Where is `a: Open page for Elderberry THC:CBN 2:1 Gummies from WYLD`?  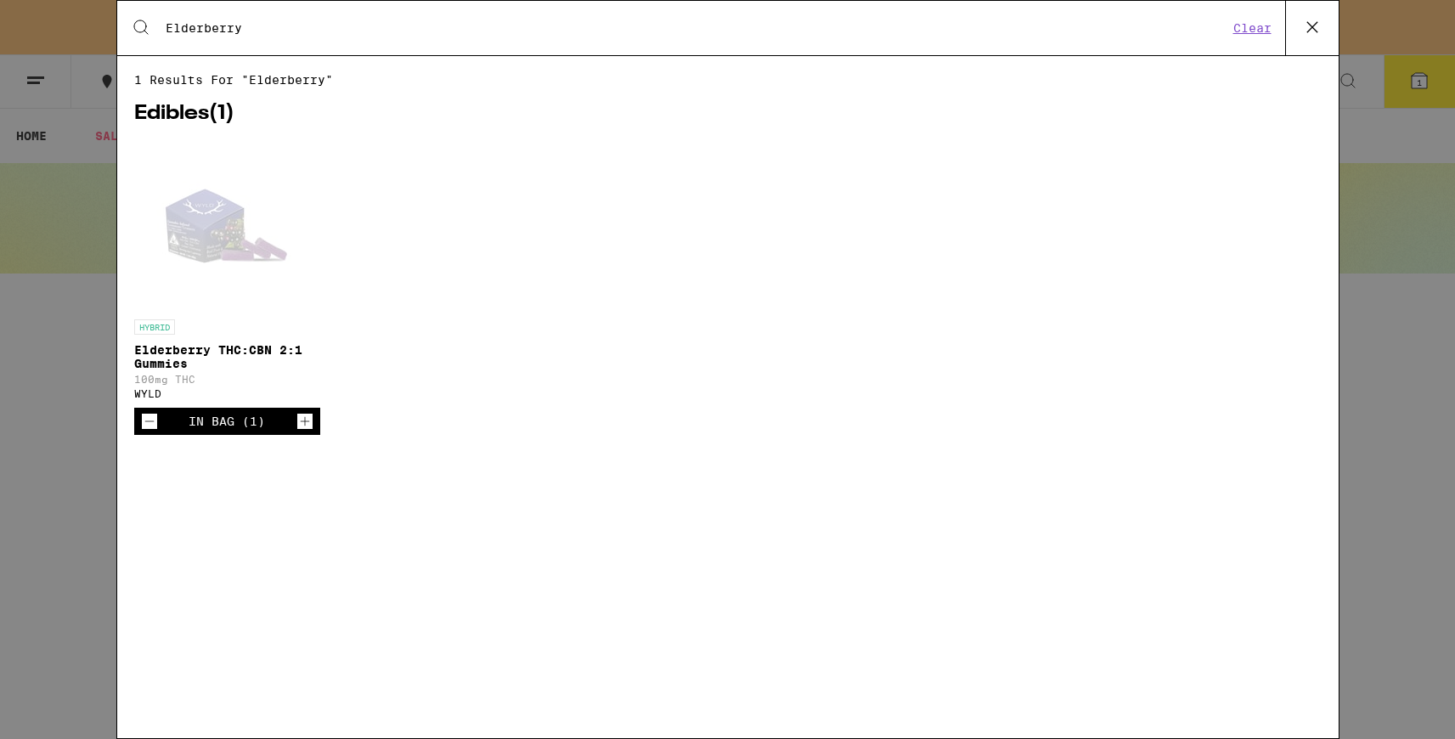
a: Open page for Elderberry THC:CBN 2:1 Gummies from WYLD is located at coordinates (228, 274).